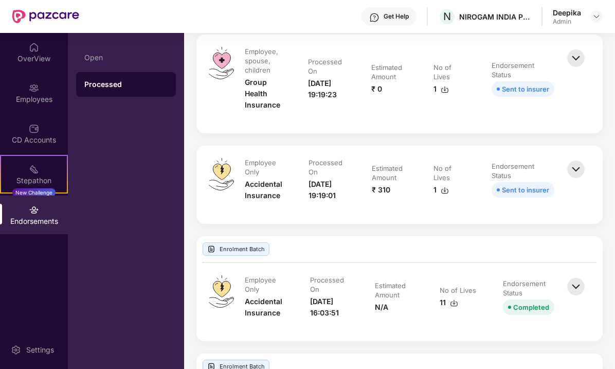 The width and height of the screenshot is (615, 369). Describe the element at coordinates (266, 94) in the screenshot. I see `div: Group Health Insurance` at that location.